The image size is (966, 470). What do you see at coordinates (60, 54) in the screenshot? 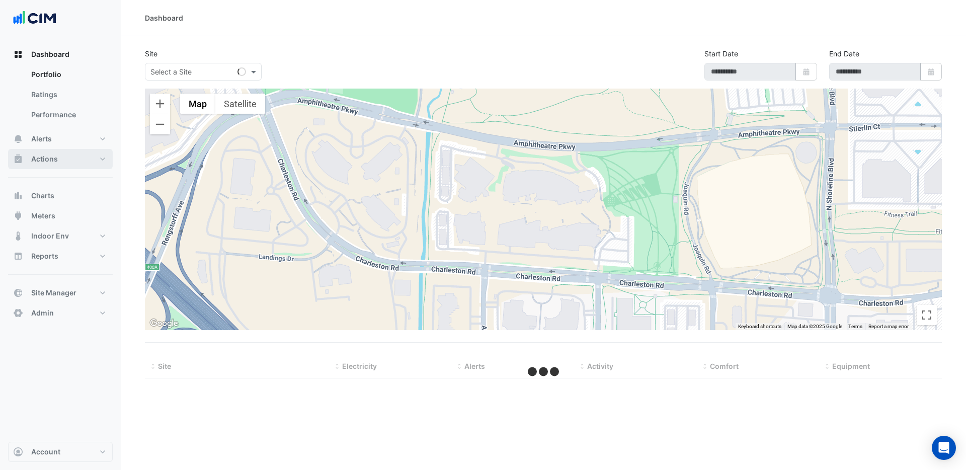
I see `button: Dashboard` at bounding box center [60, 54].